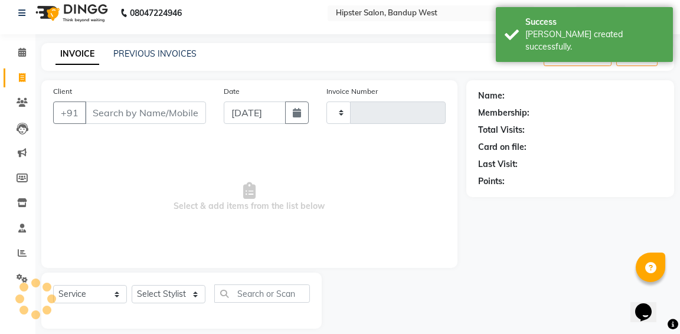 The width and height of the screenshot is (680, 334). I want to click on div: Name:, so click(491, 96).